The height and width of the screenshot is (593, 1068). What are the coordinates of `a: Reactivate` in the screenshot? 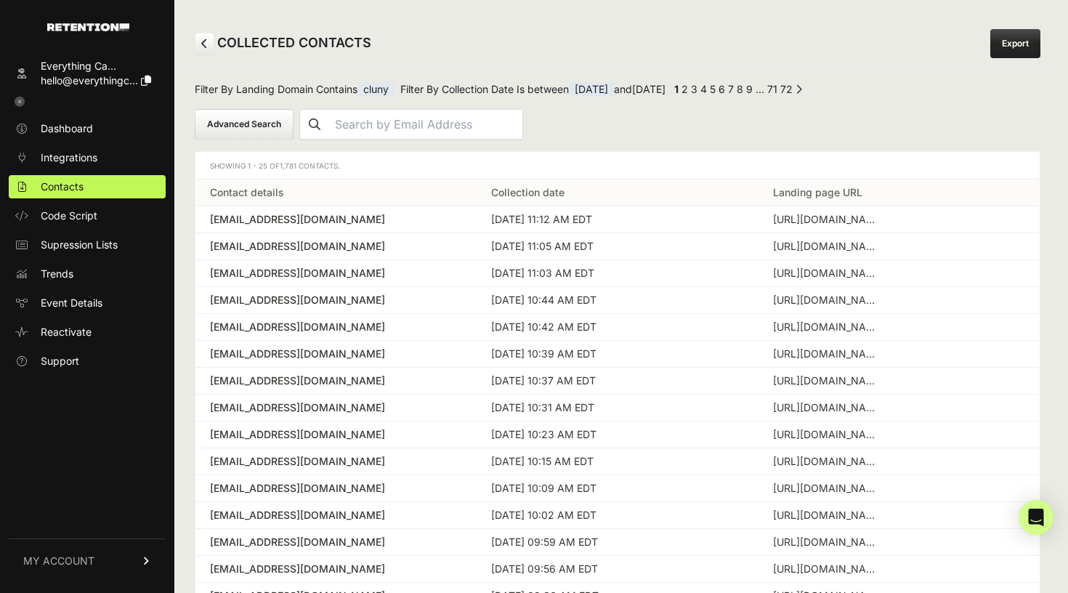 It's located at (87, 332).